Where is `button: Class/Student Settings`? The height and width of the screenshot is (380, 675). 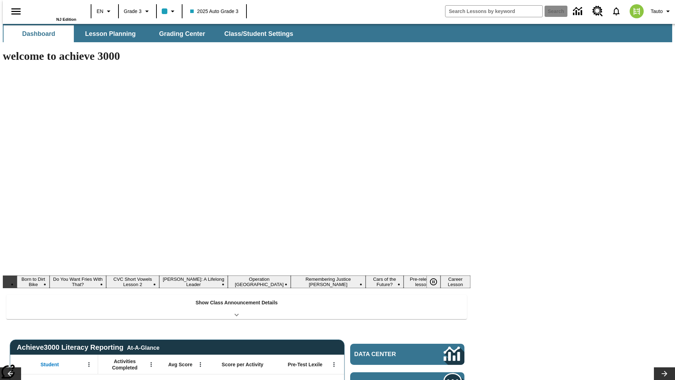
button: Class/Student Settings is located at coordinates (259, 34).